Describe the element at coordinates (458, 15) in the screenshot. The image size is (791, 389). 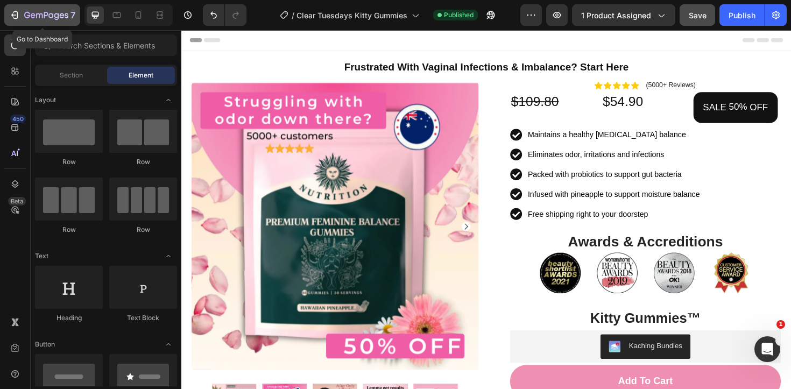
I see `span: Published` at that location.